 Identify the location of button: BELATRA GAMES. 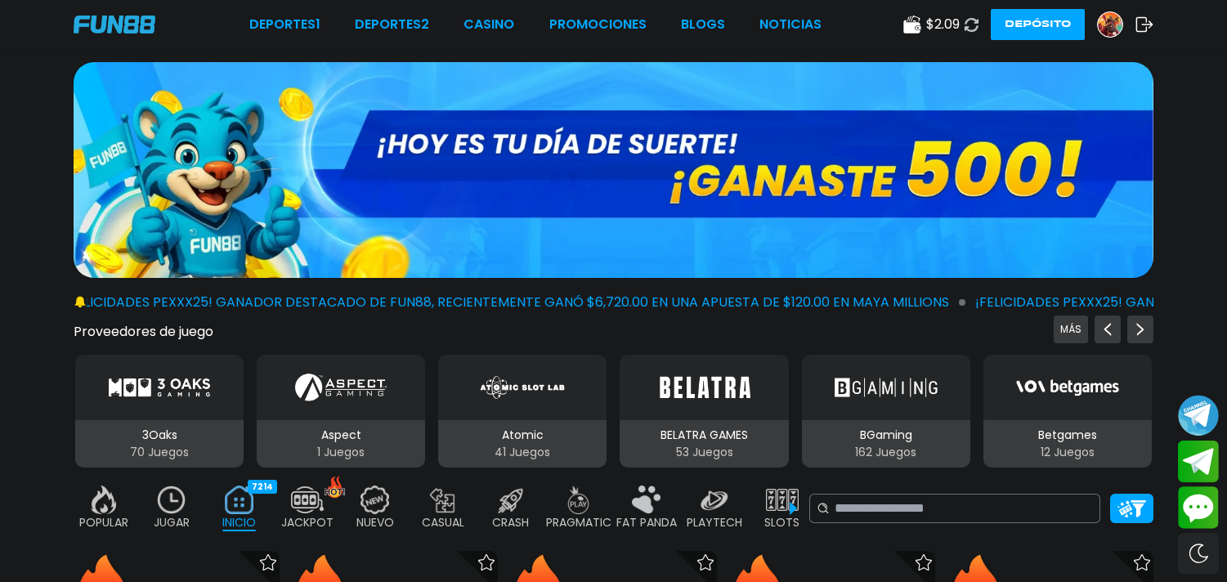
(704, 411).